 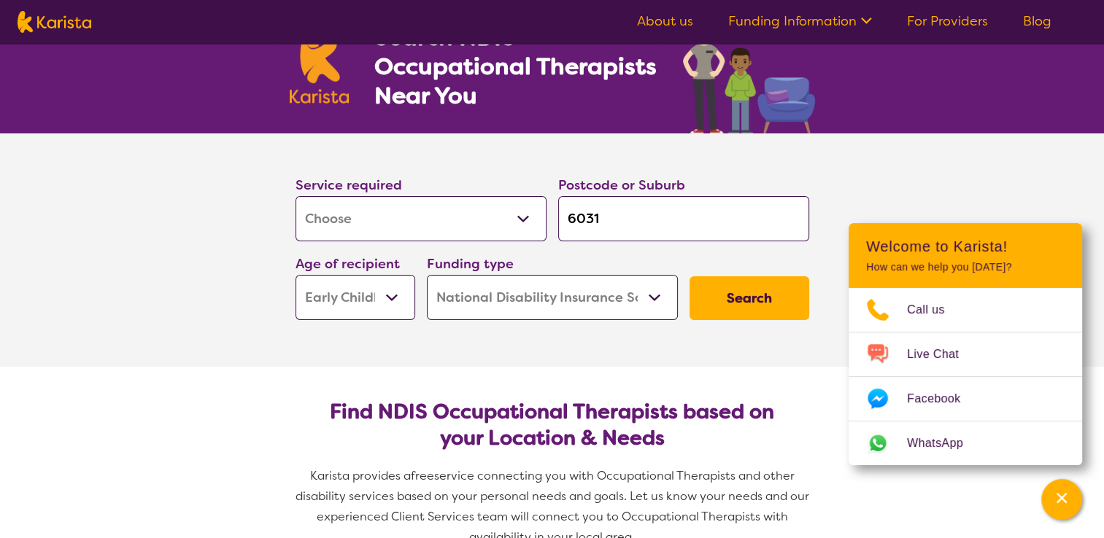 I want to click on label: Service required, so click(x=349, y=185).